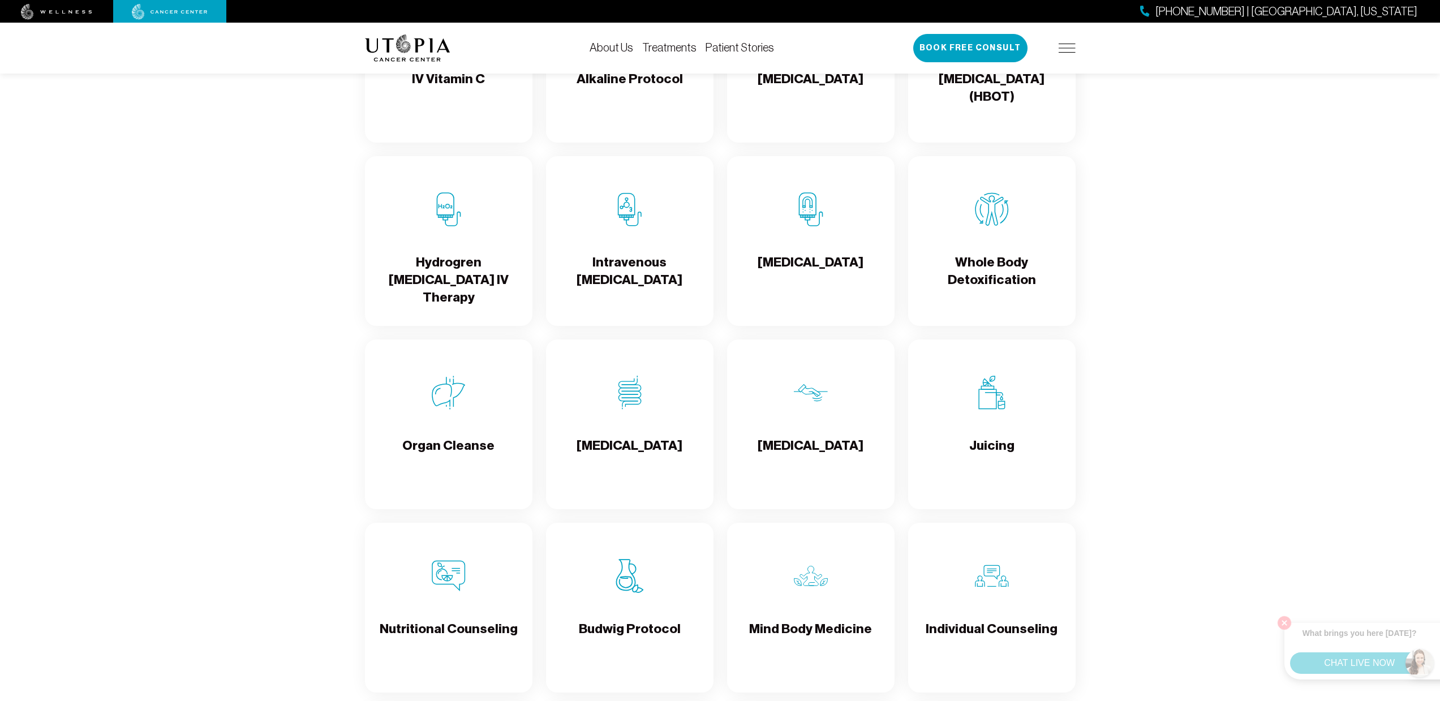 This screenshot has height=701, width=1440. I want to click on h4: Whole Body Detoxification, so click(992, 271).